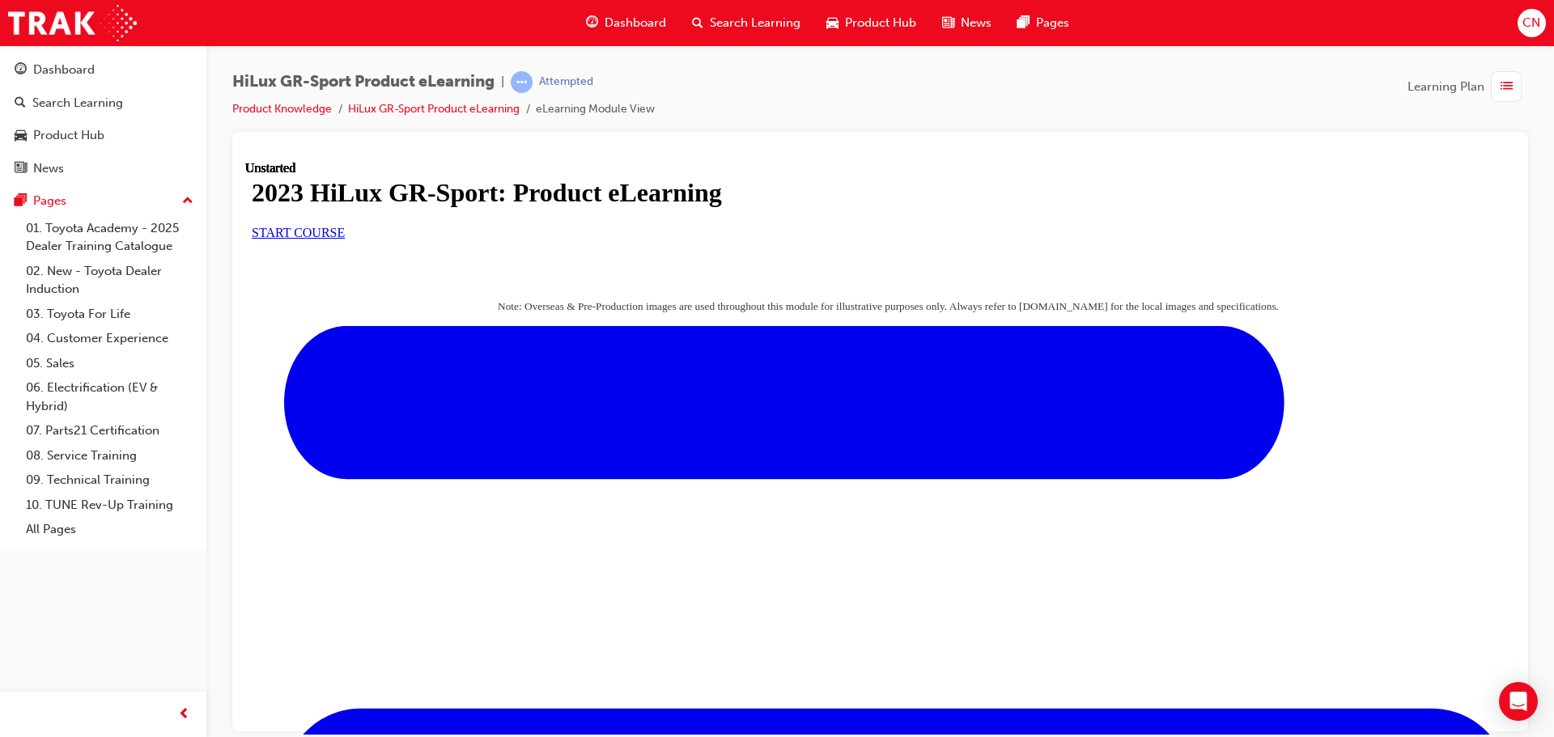  I want to click on a: 10. TUNE Rev-Up Training, so click(109, 505).